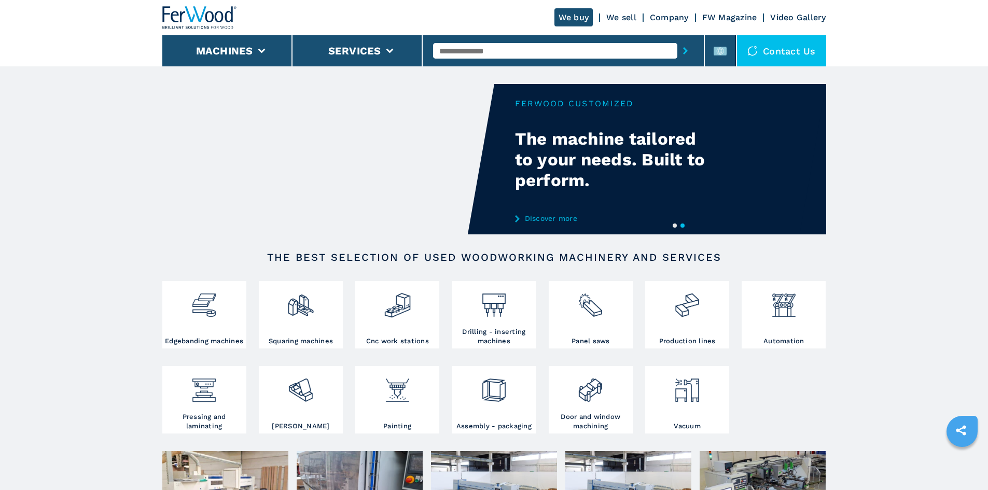  I want to click on img: squadratrici_2.png, so click(300, 301).